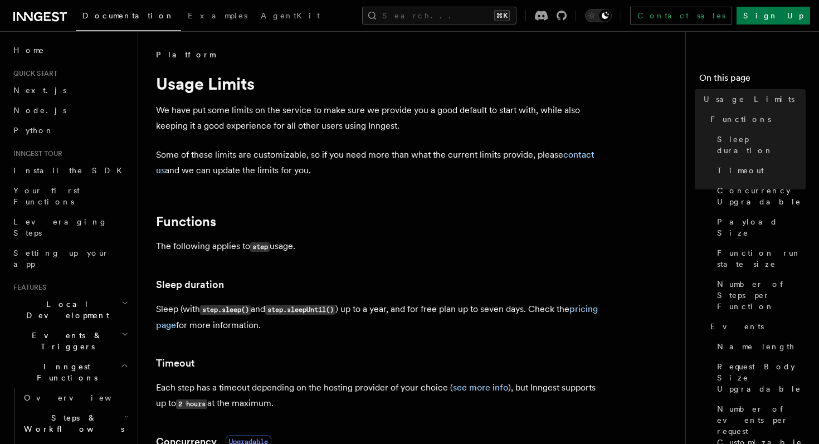  Describe the element at coordinates (740, 119) in the screenshot. I see `span: Functions` at that location.